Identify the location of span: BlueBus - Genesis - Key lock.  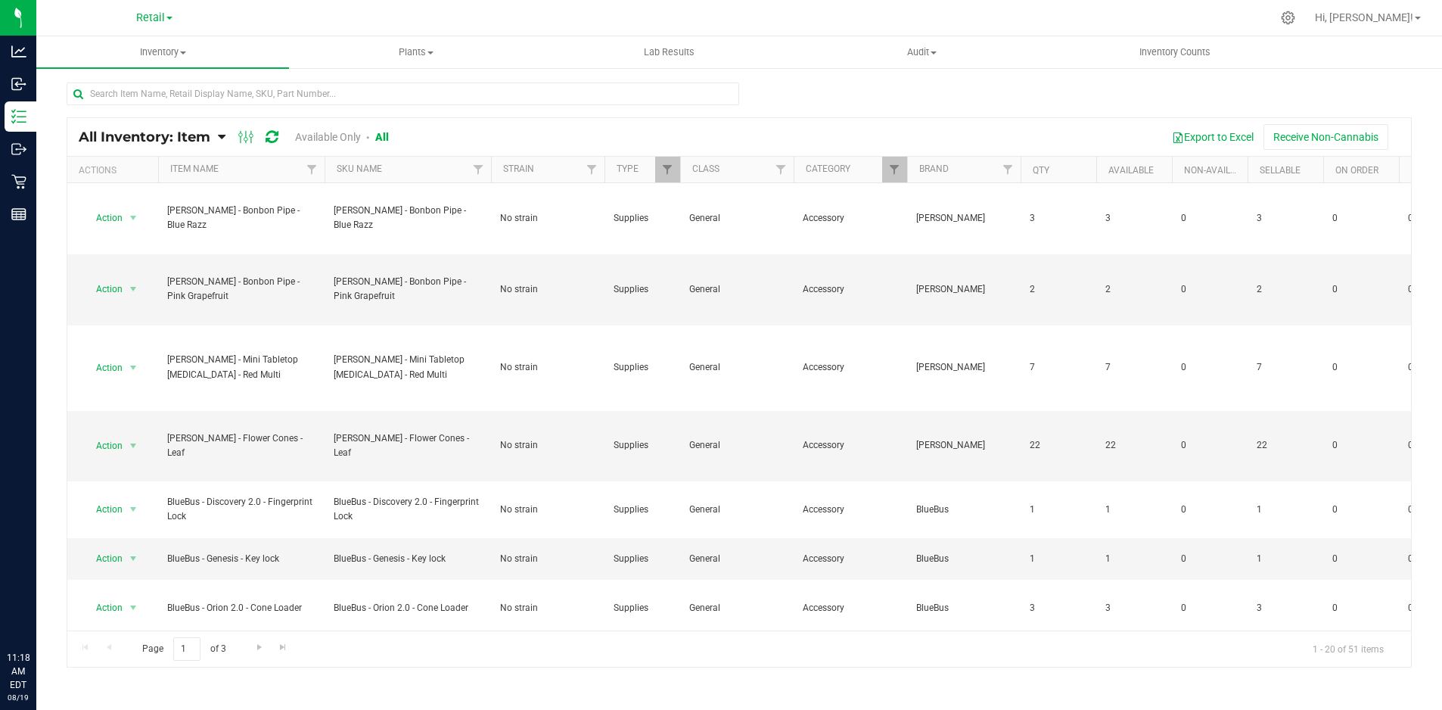
(408, 558).